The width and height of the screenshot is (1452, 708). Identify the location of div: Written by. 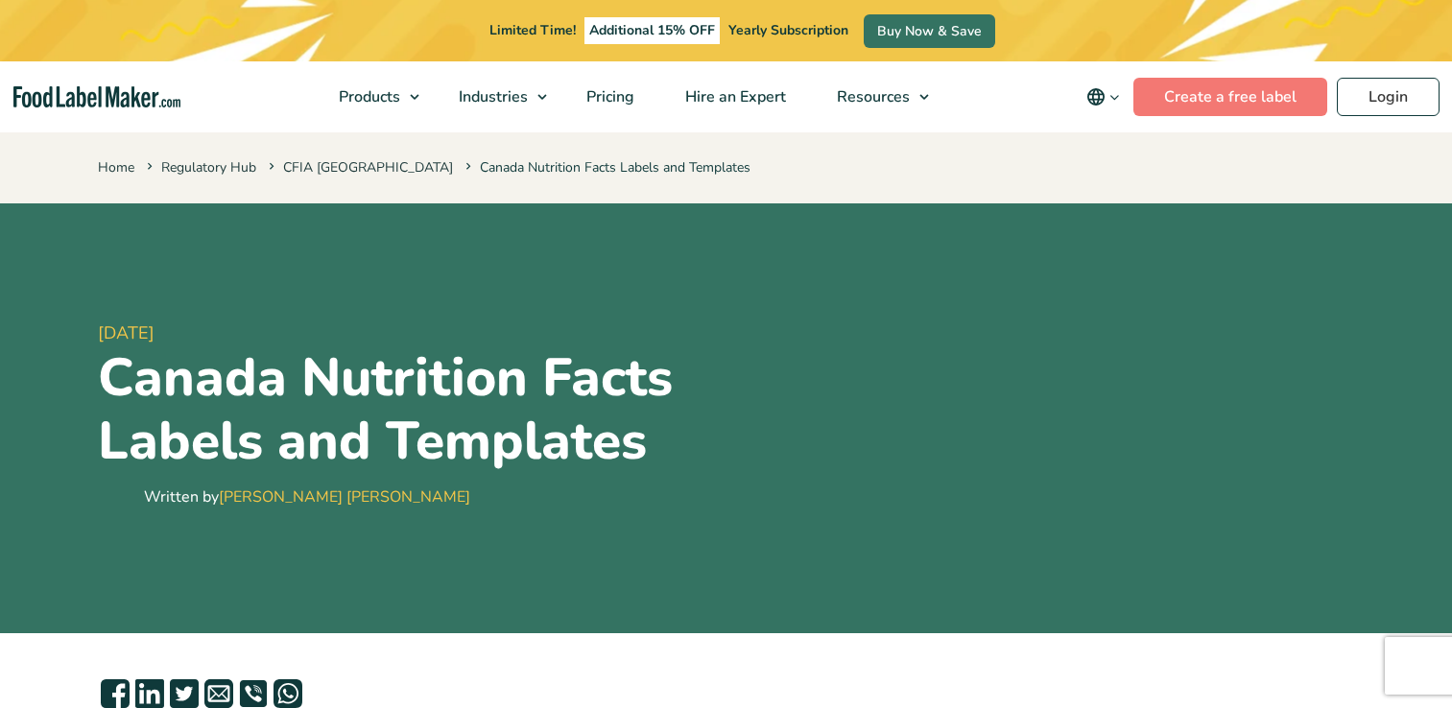
(307, 497).